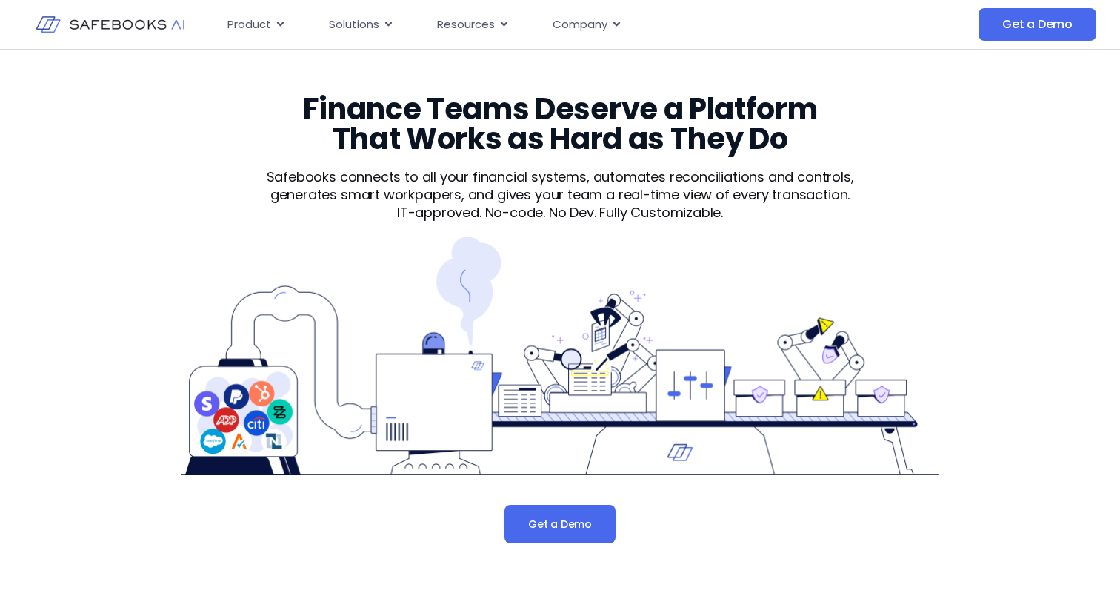 This screenshot has width=1120, height=602. What do you see at coordinates (580, 24) in the screenshot?
I see `span: Company` at bounding box center [580, 24].